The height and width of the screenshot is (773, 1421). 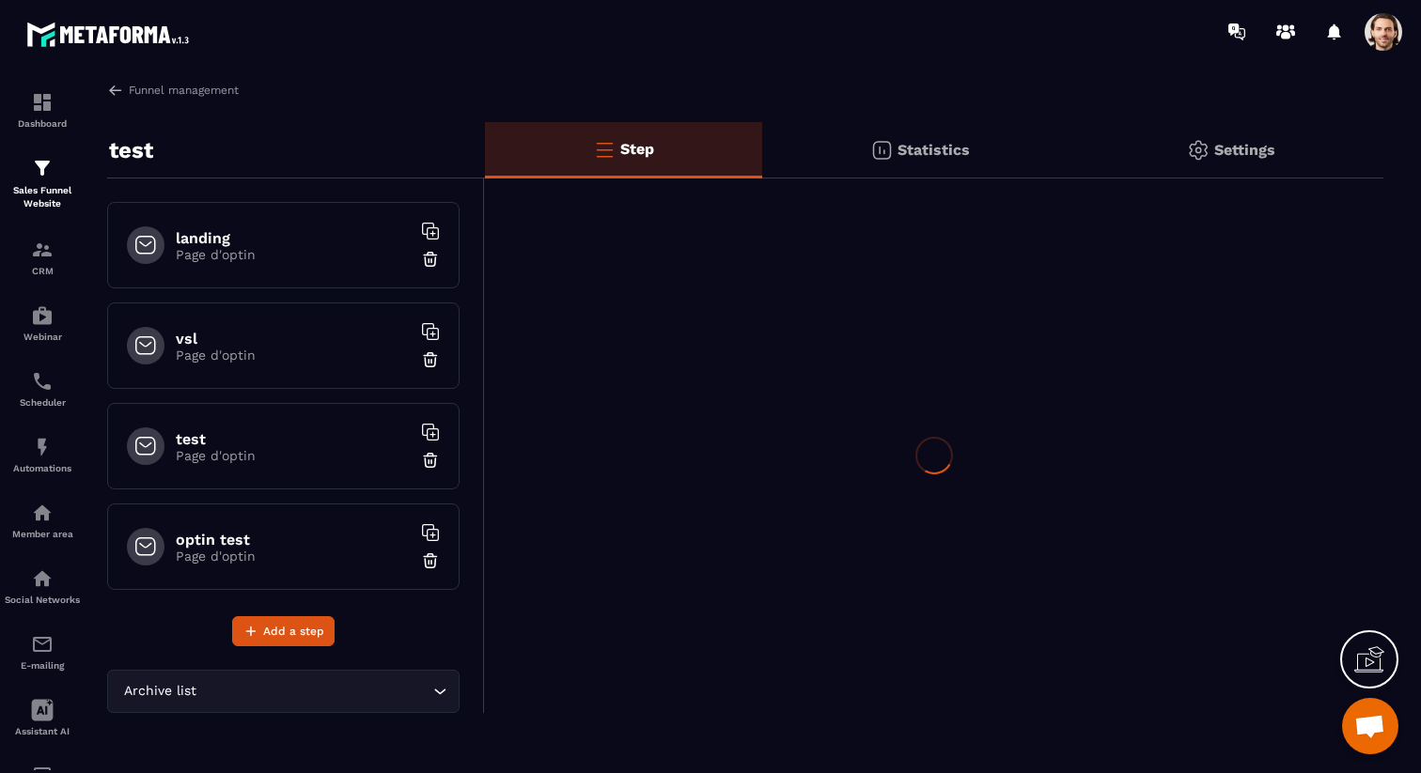 I want to click on img: setting-gr.5f69749f.svg, so click(x=1198, y=150).